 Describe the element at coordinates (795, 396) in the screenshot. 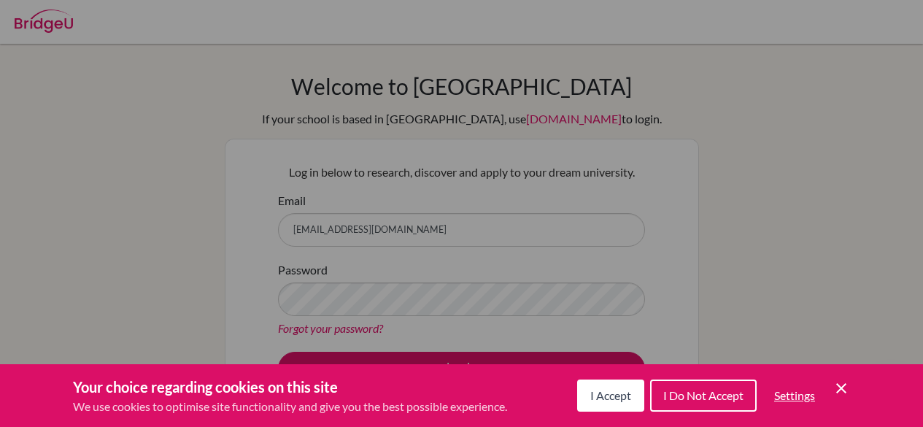

I see `button: Settings` at that location.